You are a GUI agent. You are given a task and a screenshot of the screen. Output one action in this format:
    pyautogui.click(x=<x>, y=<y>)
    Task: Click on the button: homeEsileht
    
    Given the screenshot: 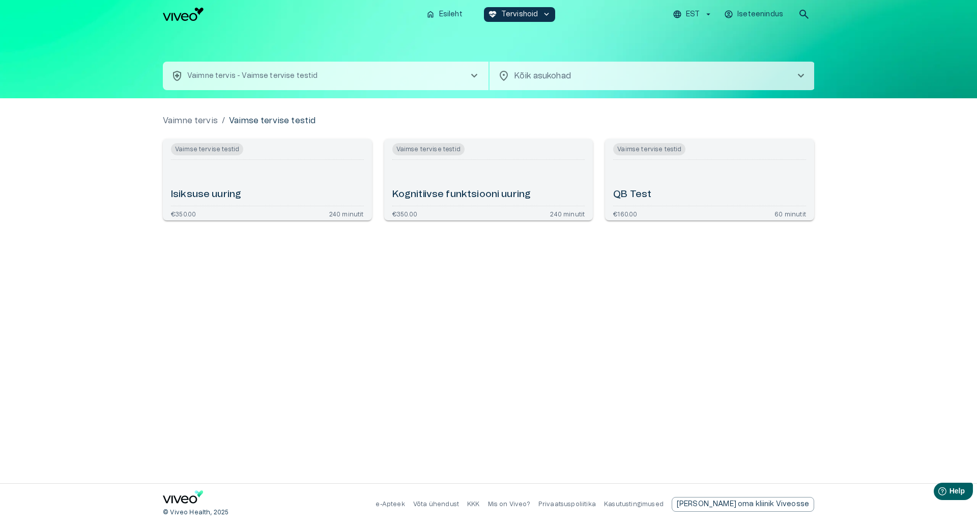 What is the action you would take?
    pyautogui.click(x=445, y=14)
    